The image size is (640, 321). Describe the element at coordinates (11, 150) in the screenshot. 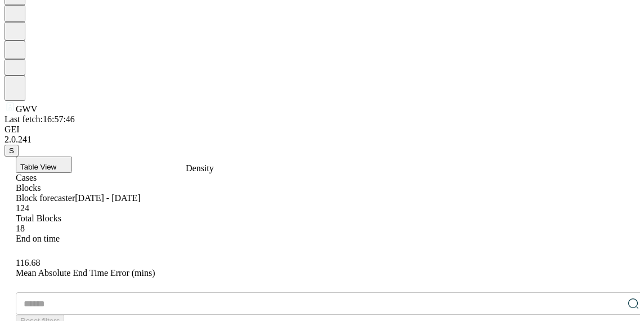

I see `button: S` at that location.